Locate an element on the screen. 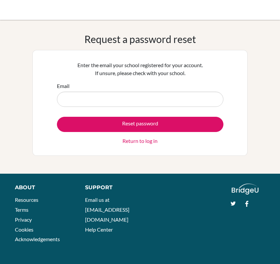  div: Support is located at coordinates (110, 188).